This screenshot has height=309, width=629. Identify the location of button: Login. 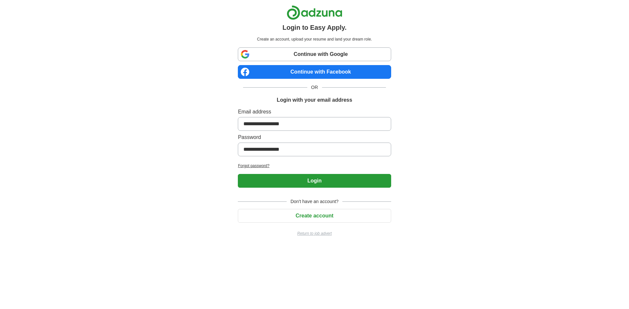
(314, 181).